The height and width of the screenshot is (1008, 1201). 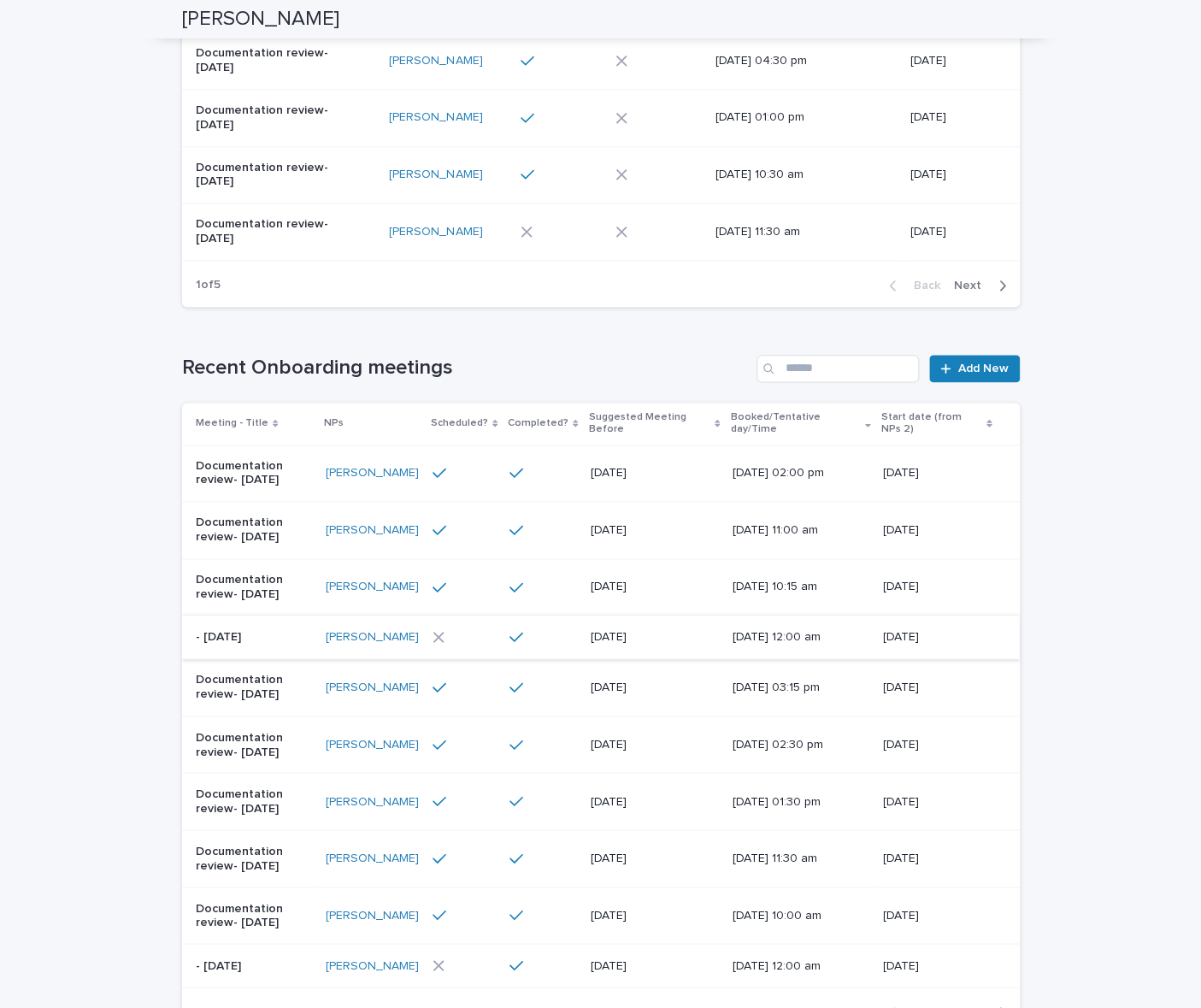 What do you see at coordinates (459, 423) in the screenshot?
I see `p: Scheduled?` at bounding box center [459, 423].